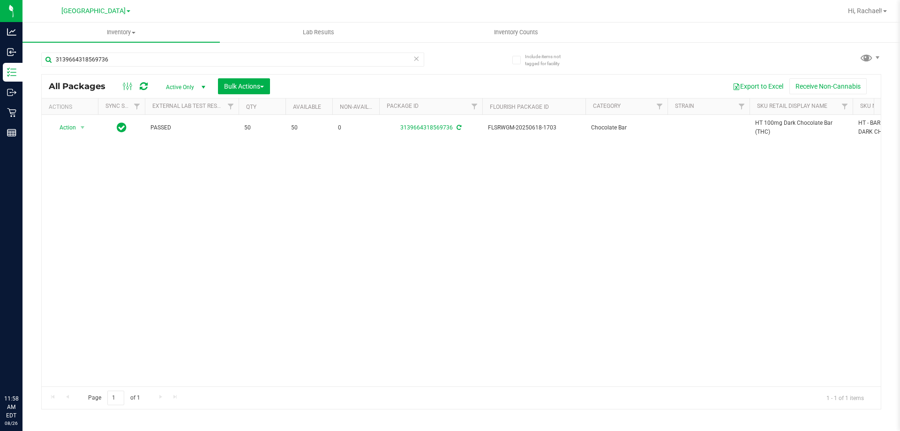 The width and height of the screenshot is (900, 431). What do you see at coordinates (626, 127) in the screenshot?
I see `span: Chocolate Bar` at bounding box center [626, 127].